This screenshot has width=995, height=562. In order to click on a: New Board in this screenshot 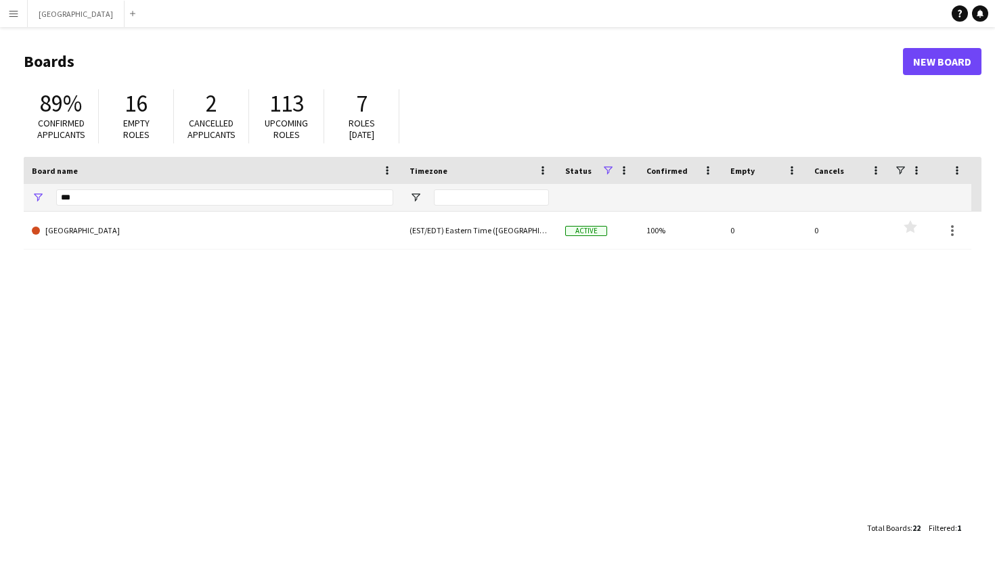, I will do `click(942, 62)`.